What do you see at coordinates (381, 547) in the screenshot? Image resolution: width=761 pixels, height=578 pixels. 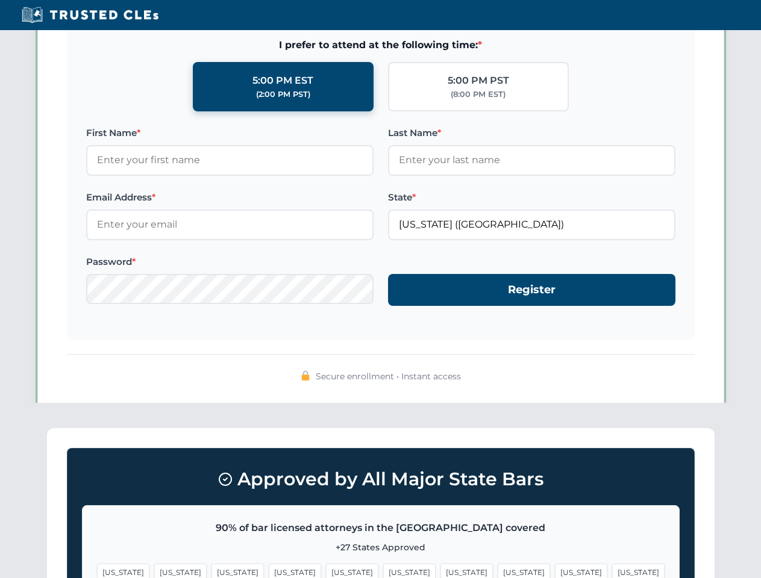 I see `p: +27 States Approved` at bounding box center [381, 547].